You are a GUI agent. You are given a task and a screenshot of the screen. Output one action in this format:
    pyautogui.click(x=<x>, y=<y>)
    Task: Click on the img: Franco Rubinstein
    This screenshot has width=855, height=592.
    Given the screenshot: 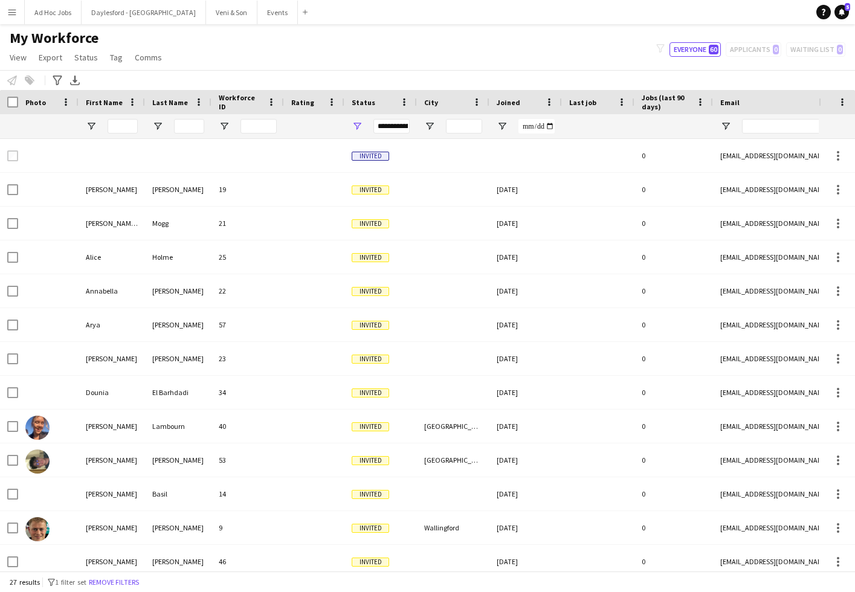 What is the action you would take?
    pyautogui.click(x=37, y=461)
    